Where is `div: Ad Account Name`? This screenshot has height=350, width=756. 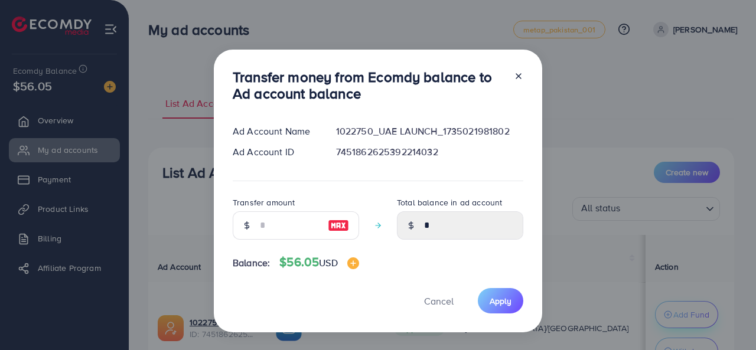
div: Ad Account Name is located at coordinates (274, 131).